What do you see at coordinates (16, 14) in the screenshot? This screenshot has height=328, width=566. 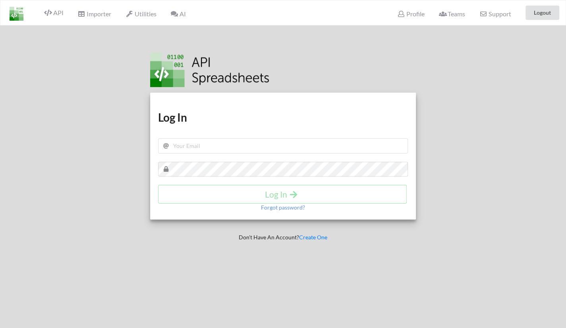 I see `img: LogoIcon.png` at bounding box center [16, 14].